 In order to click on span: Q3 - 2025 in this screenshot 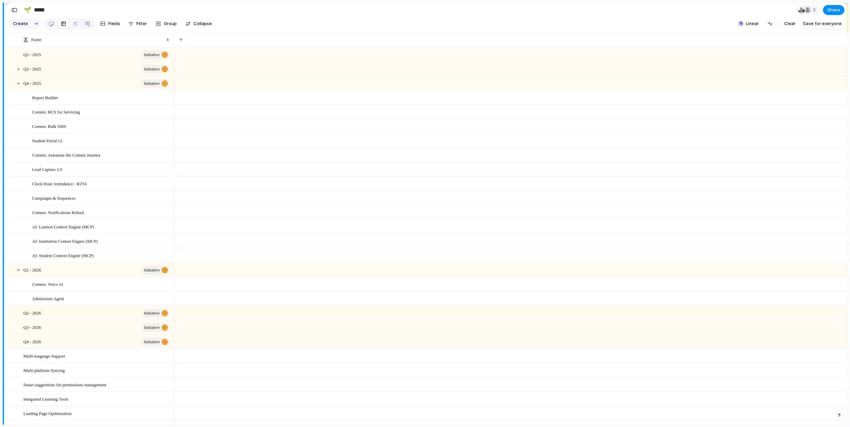, I will do `click(32, 68)`.